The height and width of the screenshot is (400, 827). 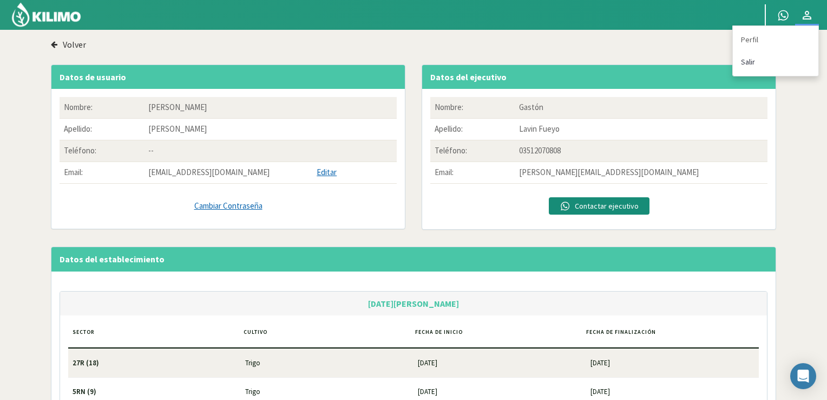 I want to click on a: Perfil, so click(x=776, y=40).